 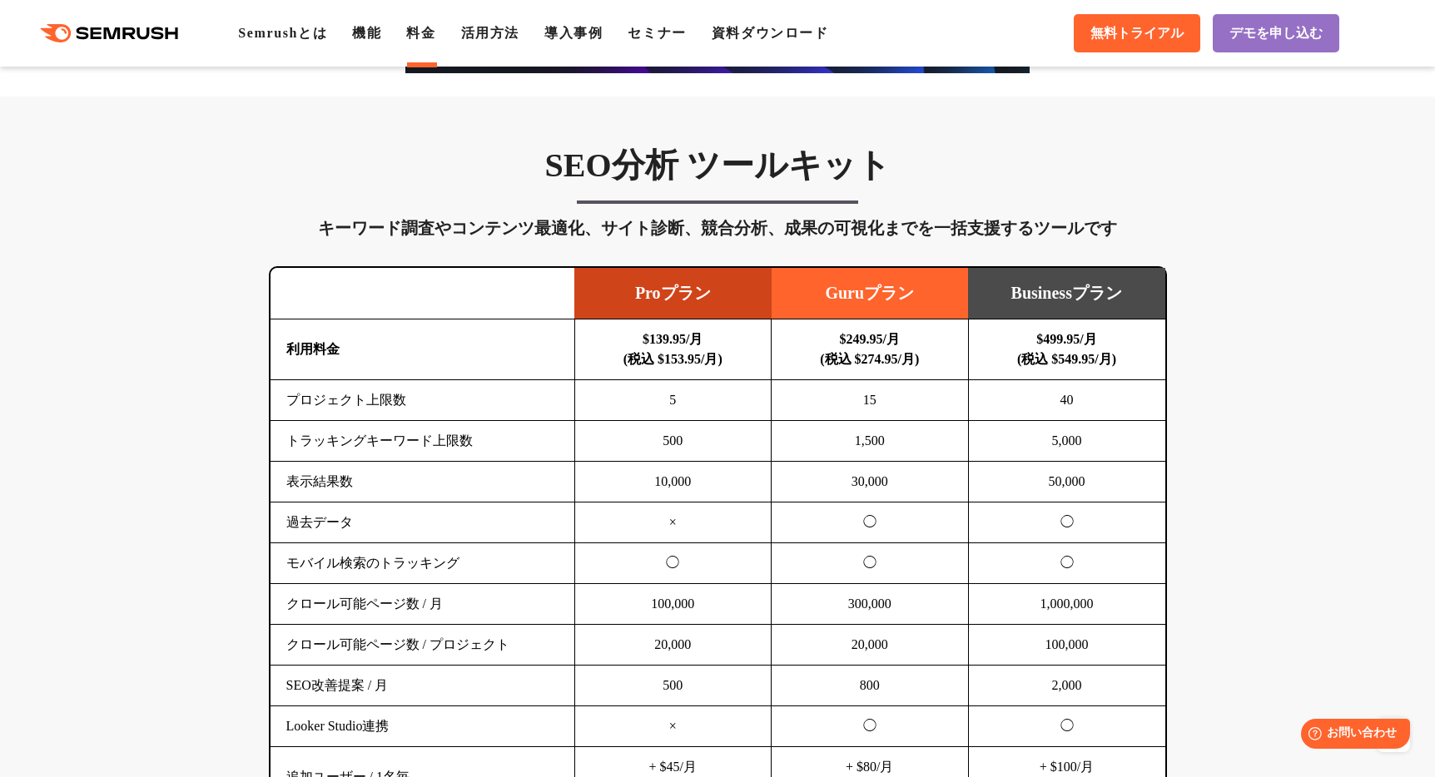 I want to click on td: SEO改善提案 / 月, so click(x=423, y=686).